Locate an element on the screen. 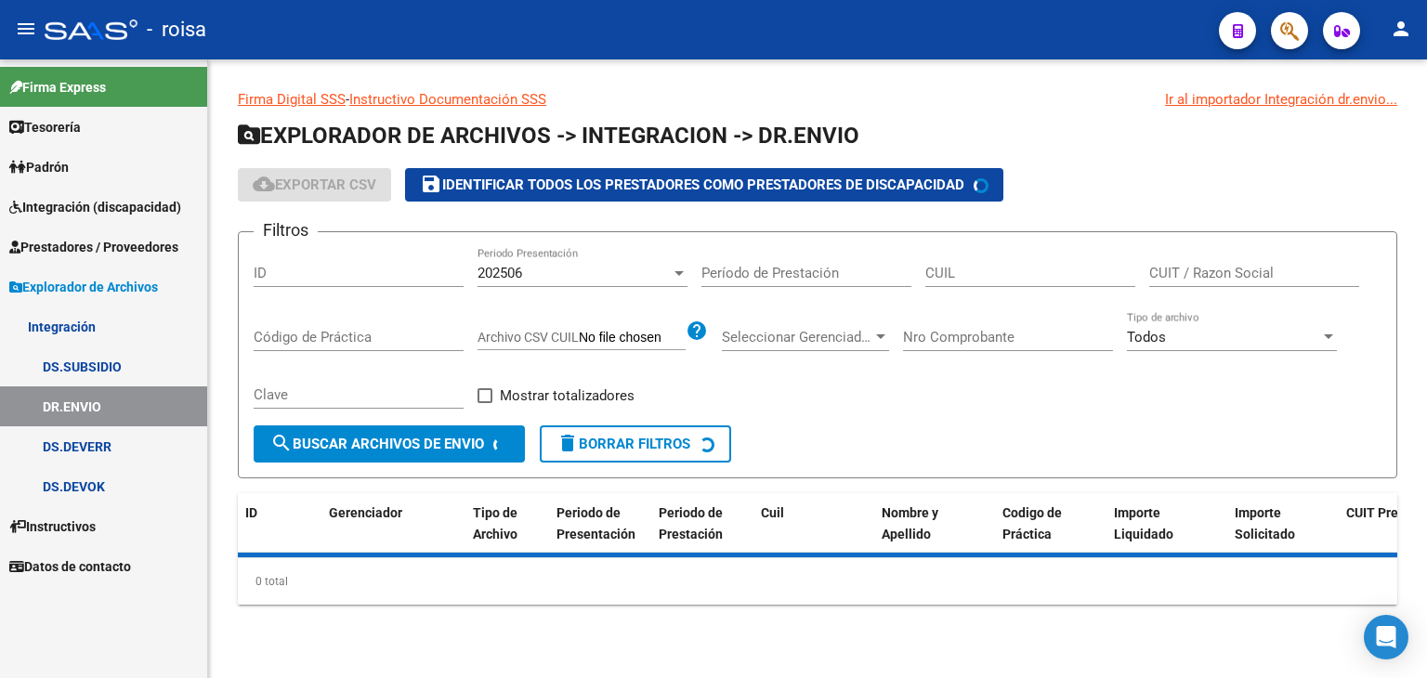 Image resolution: width=1427 pixels, height=678 pixels. span: Periodo de Prestación is located at coordinates (690, 523).